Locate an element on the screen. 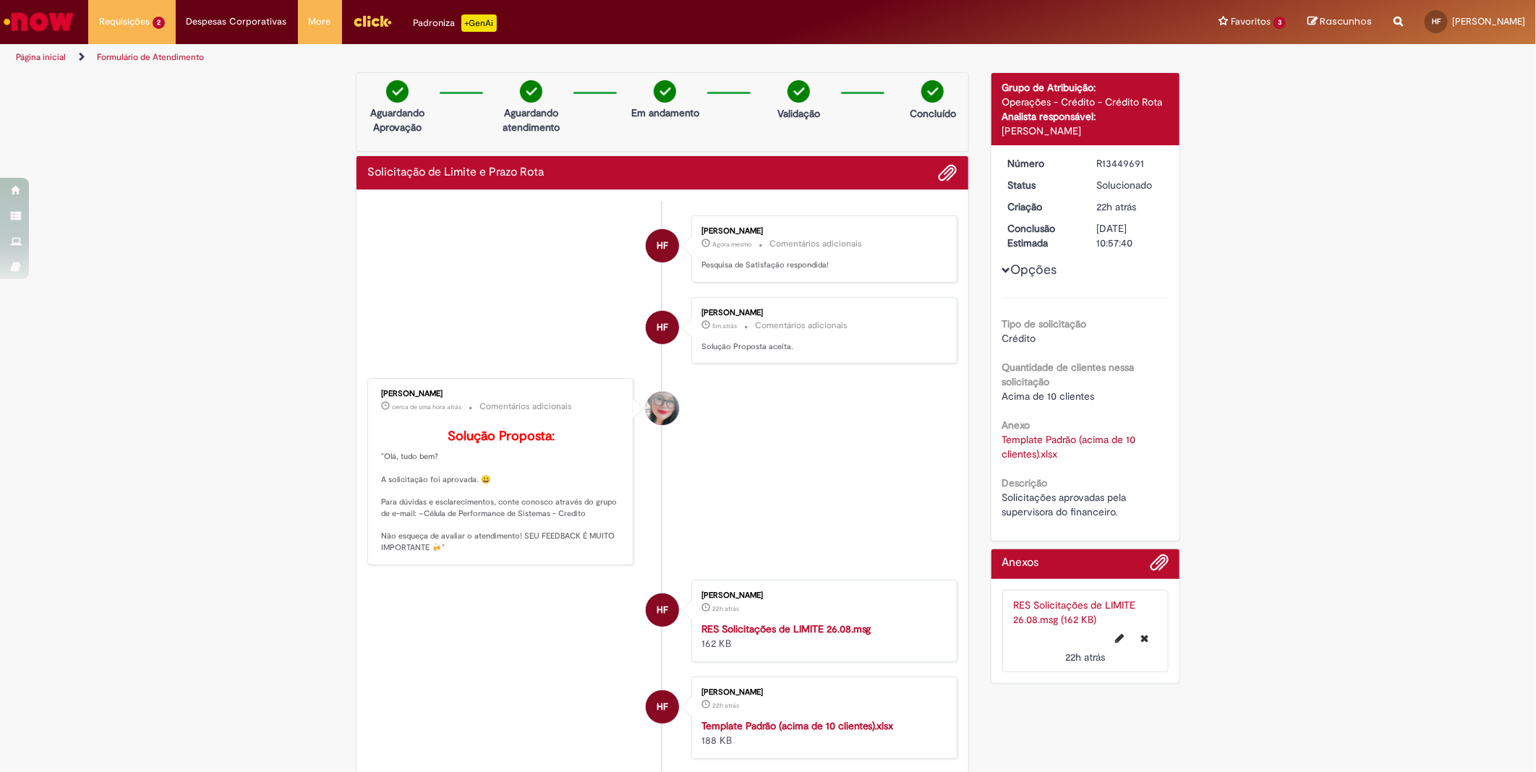  div: Padroniza is located at coordinates (455, 23).